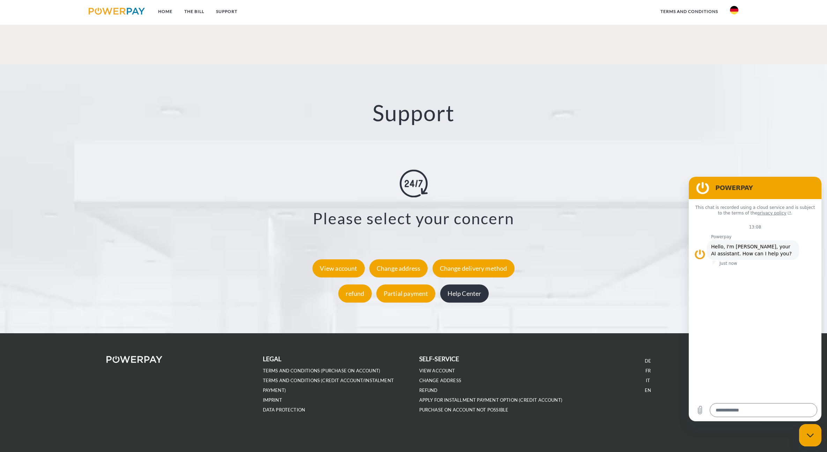 The height and width of the screenshot is (452, 827). What do you see at coordinates (491, 400) in the screenshot?
I see `font: Apply for installment payment option (credit account)` at bounding box center [491, 400].